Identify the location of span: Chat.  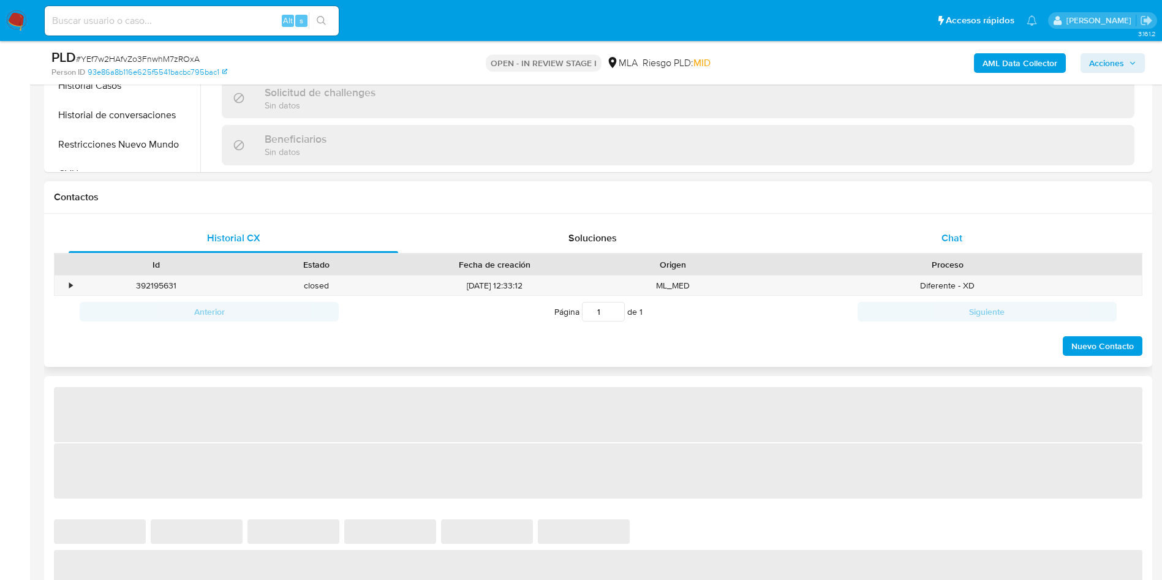
(952, 238).